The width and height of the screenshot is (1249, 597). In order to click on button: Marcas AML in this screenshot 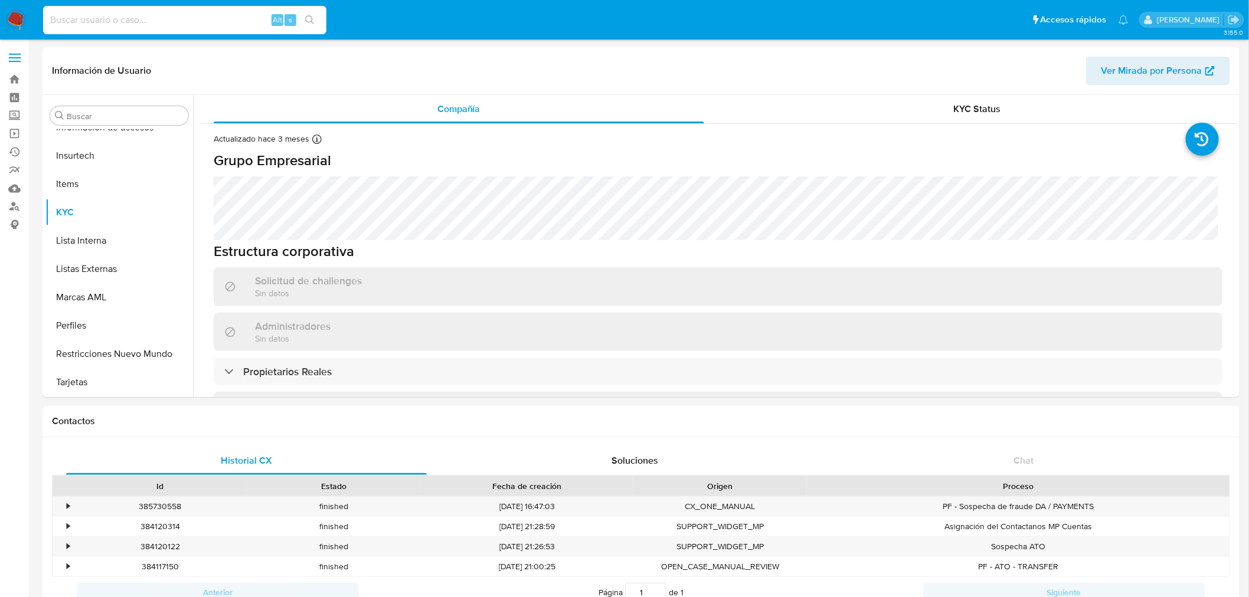, I will do `click(119, 297)`.